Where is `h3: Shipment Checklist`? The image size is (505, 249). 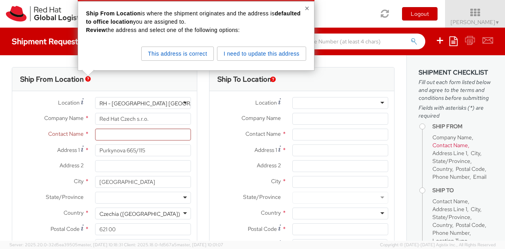 h3: Shipment Checklist is located at coordinates (456, 73).